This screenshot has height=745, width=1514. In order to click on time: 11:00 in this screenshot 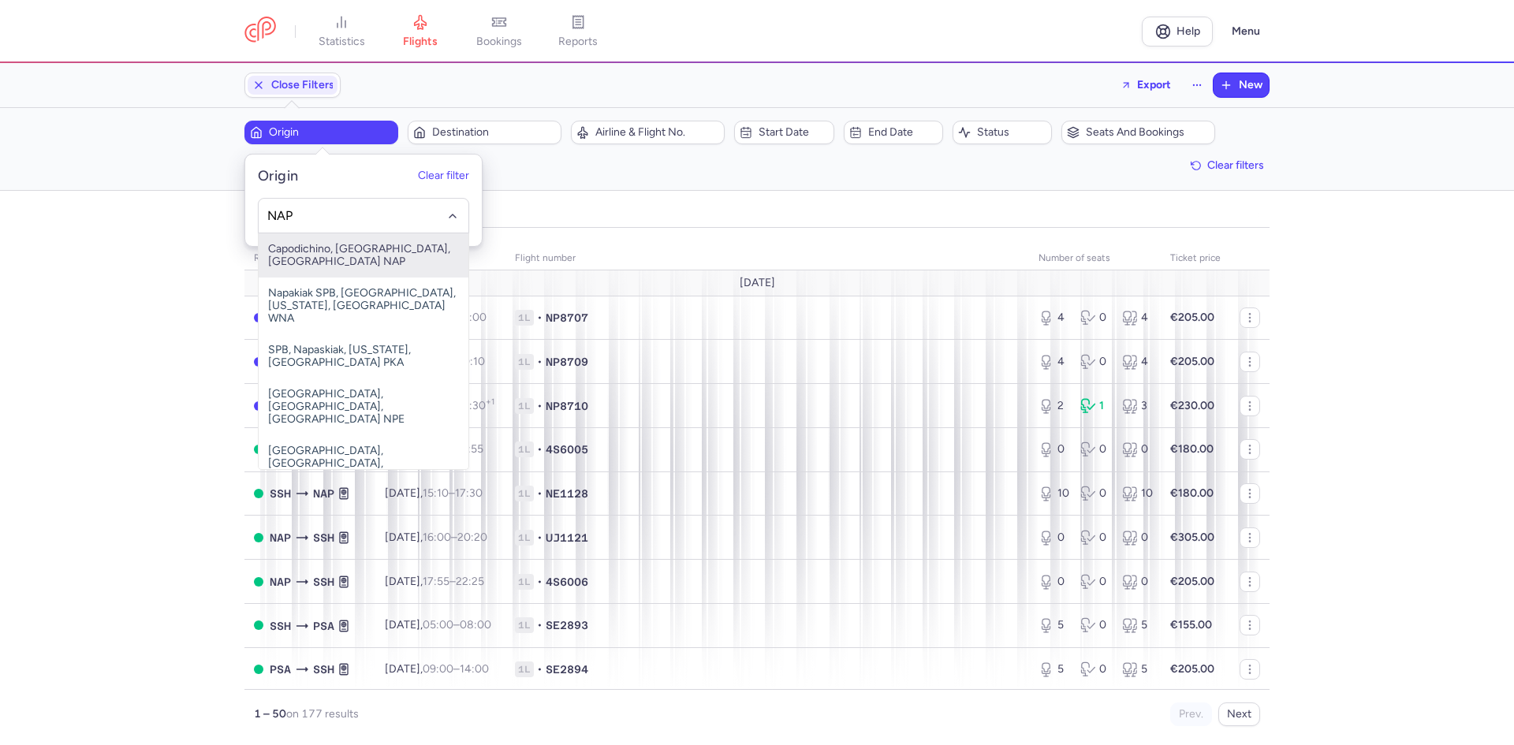, I will do `click(473, 317)`.